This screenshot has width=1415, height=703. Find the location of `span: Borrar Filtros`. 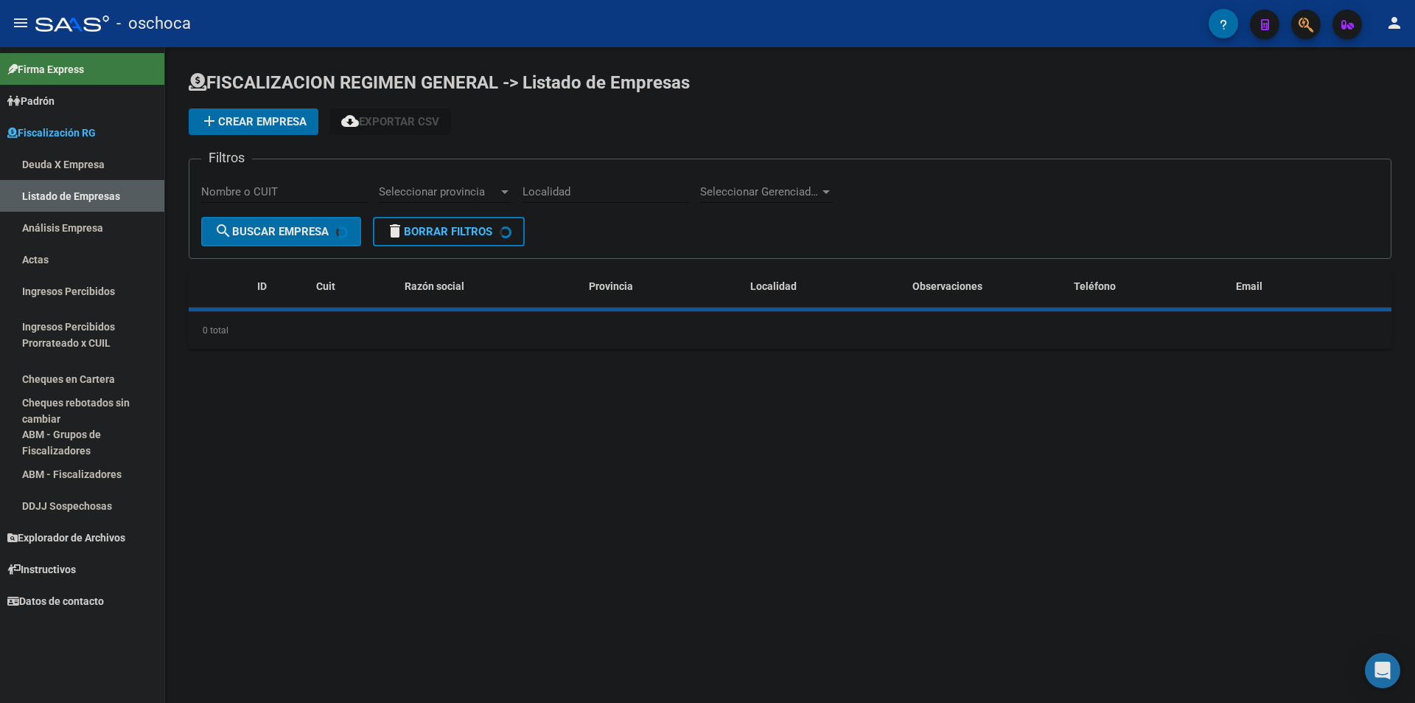

span: Borrar Filtros is located at coordinates (439, 231).